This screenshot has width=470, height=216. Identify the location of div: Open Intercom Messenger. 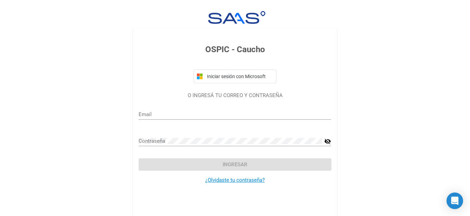
(455, 201).